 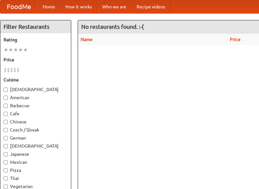 I want to click on input: American, so click(x=5, y=98).